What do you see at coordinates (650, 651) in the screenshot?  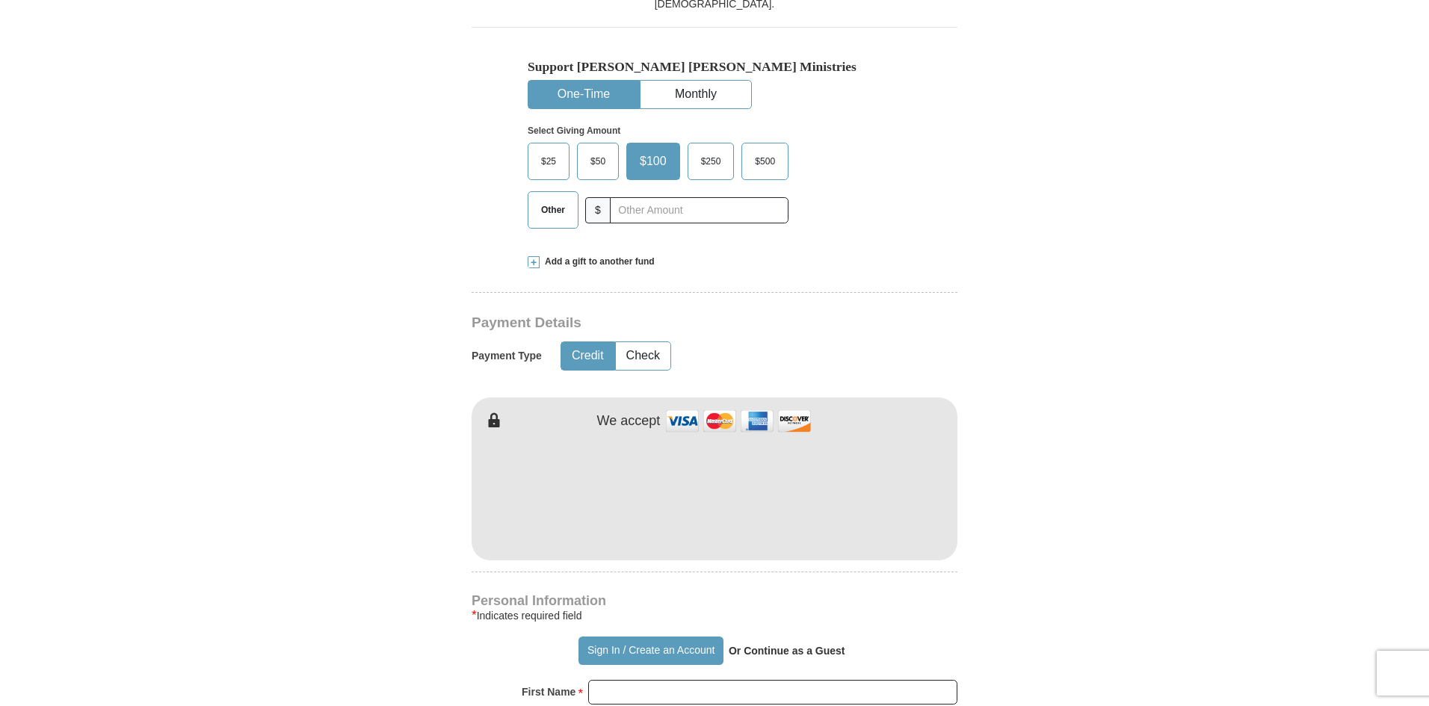 I see `button: Sign In / Create an Account` at bounding box center [650, 651].